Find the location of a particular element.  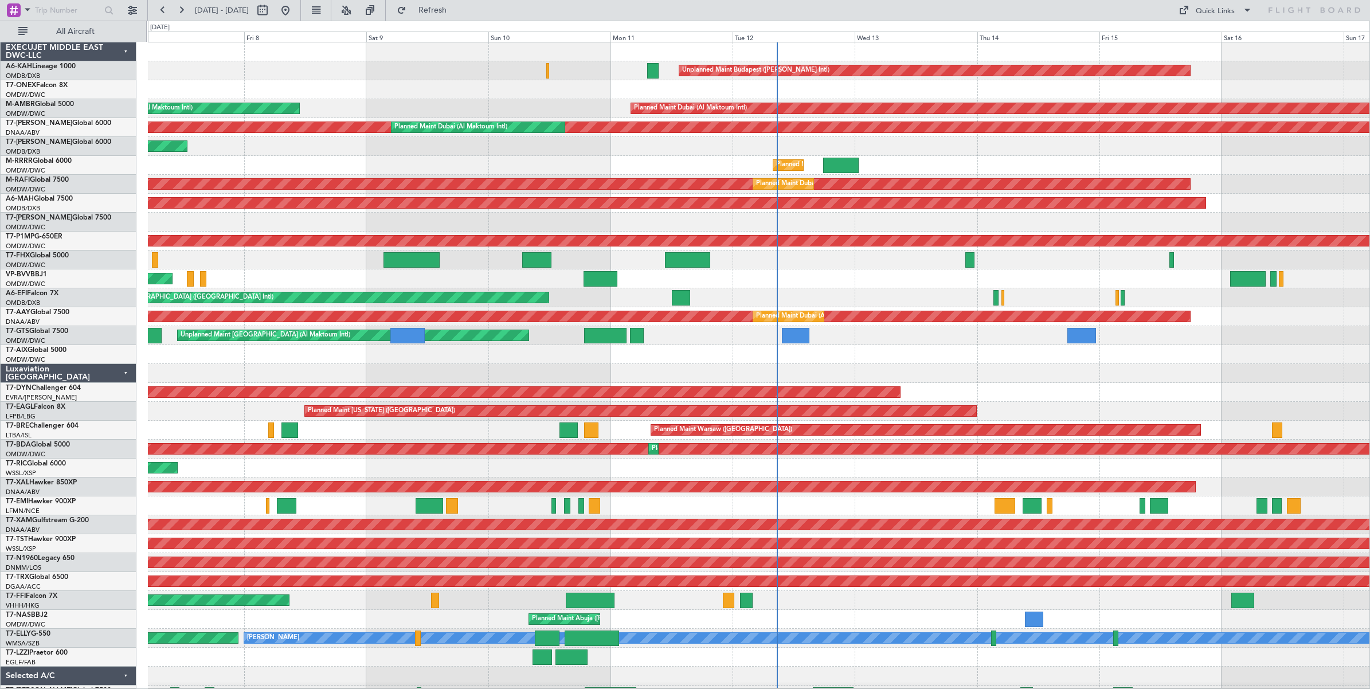

a: T7-EAGLFalcon 8X is located at coordinates (36, 407).